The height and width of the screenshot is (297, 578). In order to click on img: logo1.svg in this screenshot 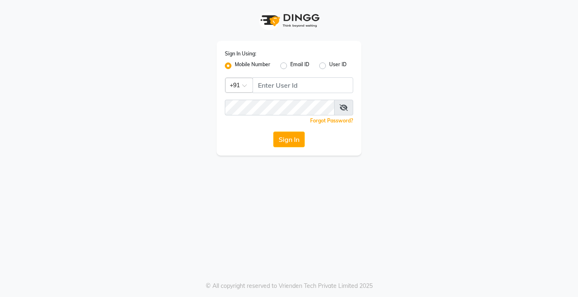, I will do `click(289, 20)`.